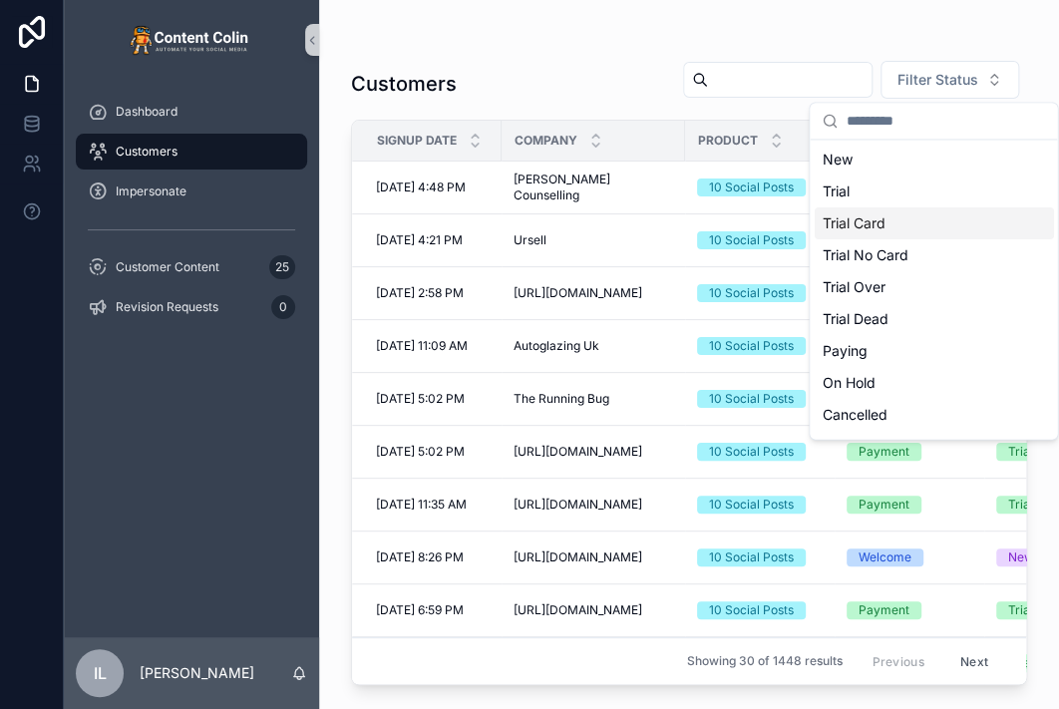 This screenshot has width=1059, height=709. I want to click on span: Ursell, so click(529, 240).